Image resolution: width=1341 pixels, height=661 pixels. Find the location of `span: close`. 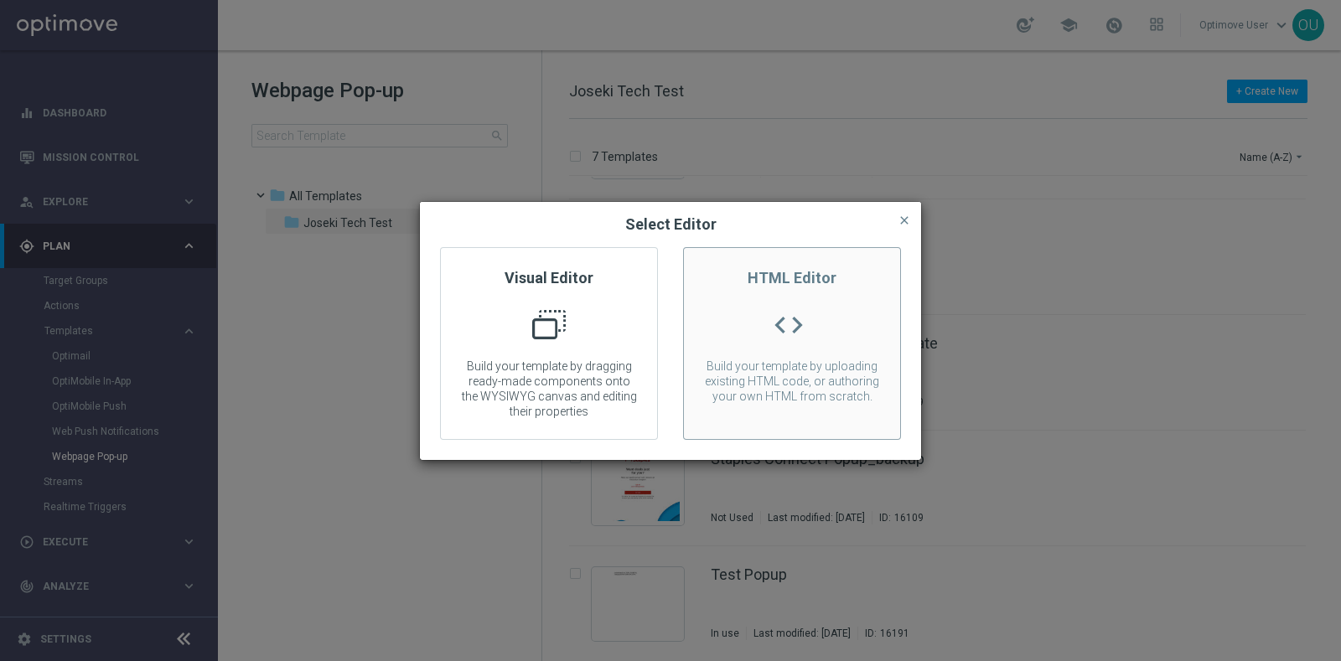

span: close is located at coordinates (905, 220).